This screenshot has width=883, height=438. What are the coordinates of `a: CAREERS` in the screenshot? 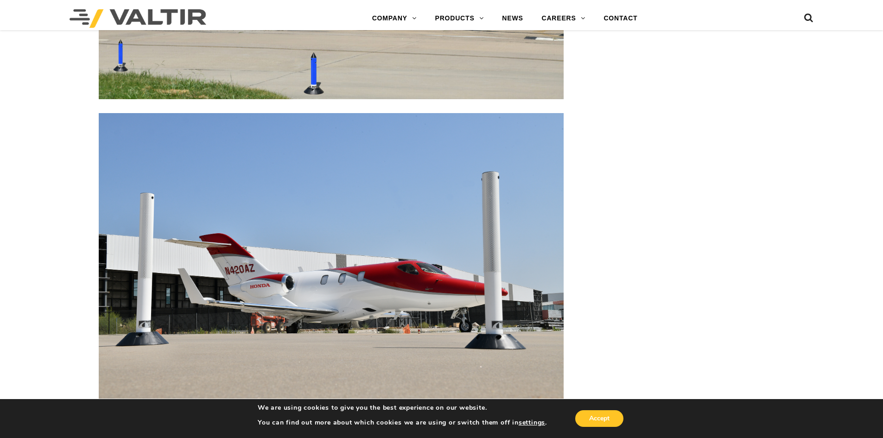 It's located at (564, 19).